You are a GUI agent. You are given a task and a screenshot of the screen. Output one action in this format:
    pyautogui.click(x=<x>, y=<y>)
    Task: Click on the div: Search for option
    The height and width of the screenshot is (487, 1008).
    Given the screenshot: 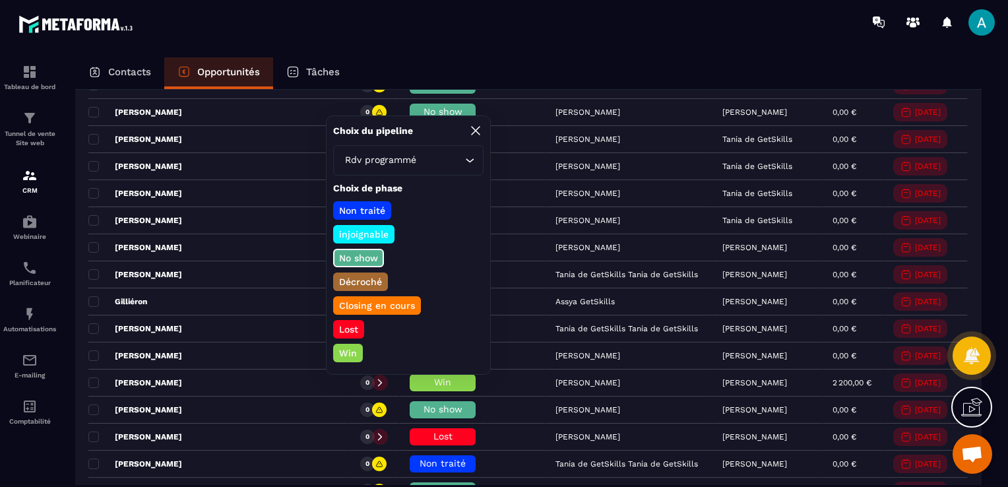 What is the action you would take?
    pyautogui.click(x=409, y=160)
    